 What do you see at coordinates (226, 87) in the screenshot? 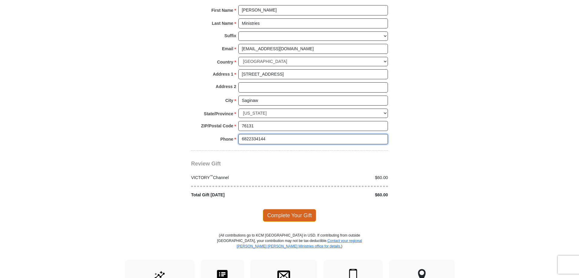
I see `strong: Address 2` at bounding box center [226, 87].